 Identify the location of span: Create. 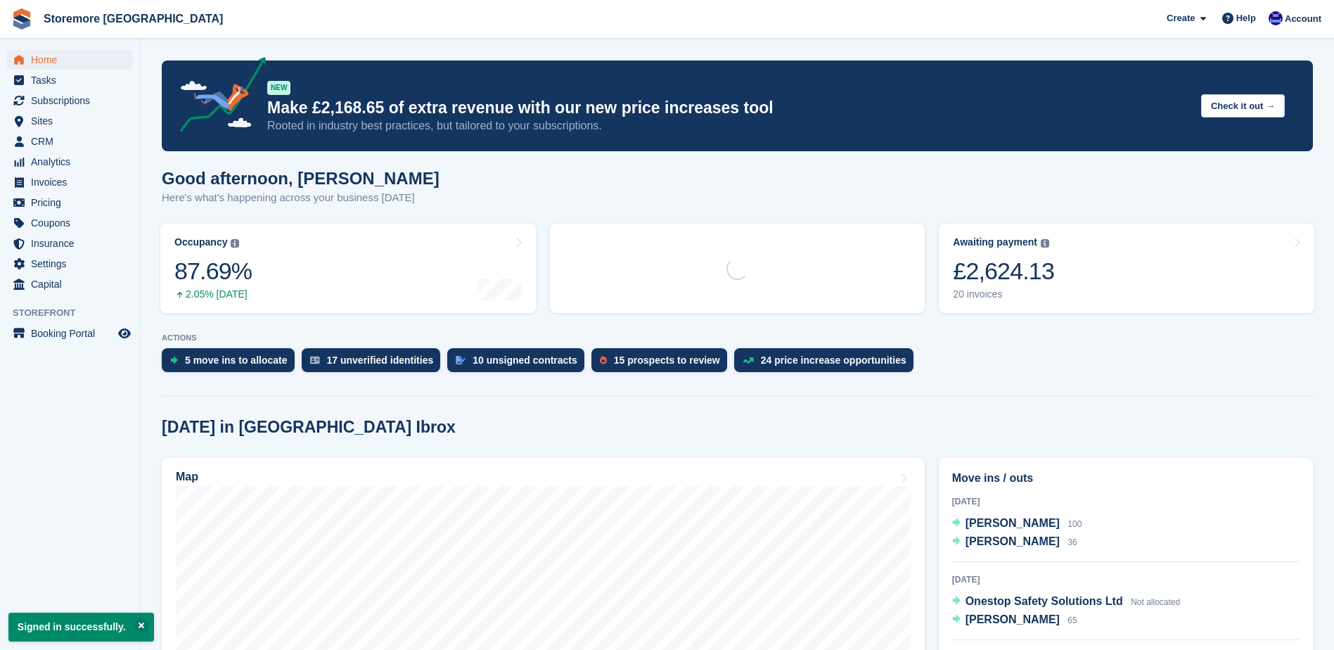
(1181, 18).